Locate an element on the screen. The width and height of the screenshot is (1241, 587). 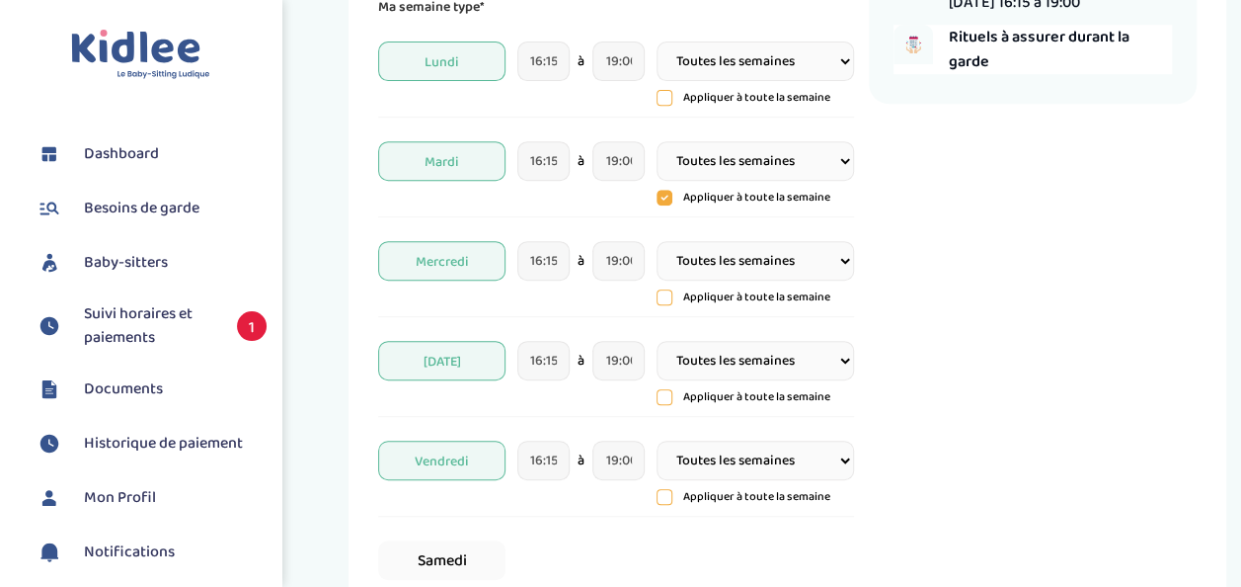
a: Mon Profil is located at coordinates (150, 498).